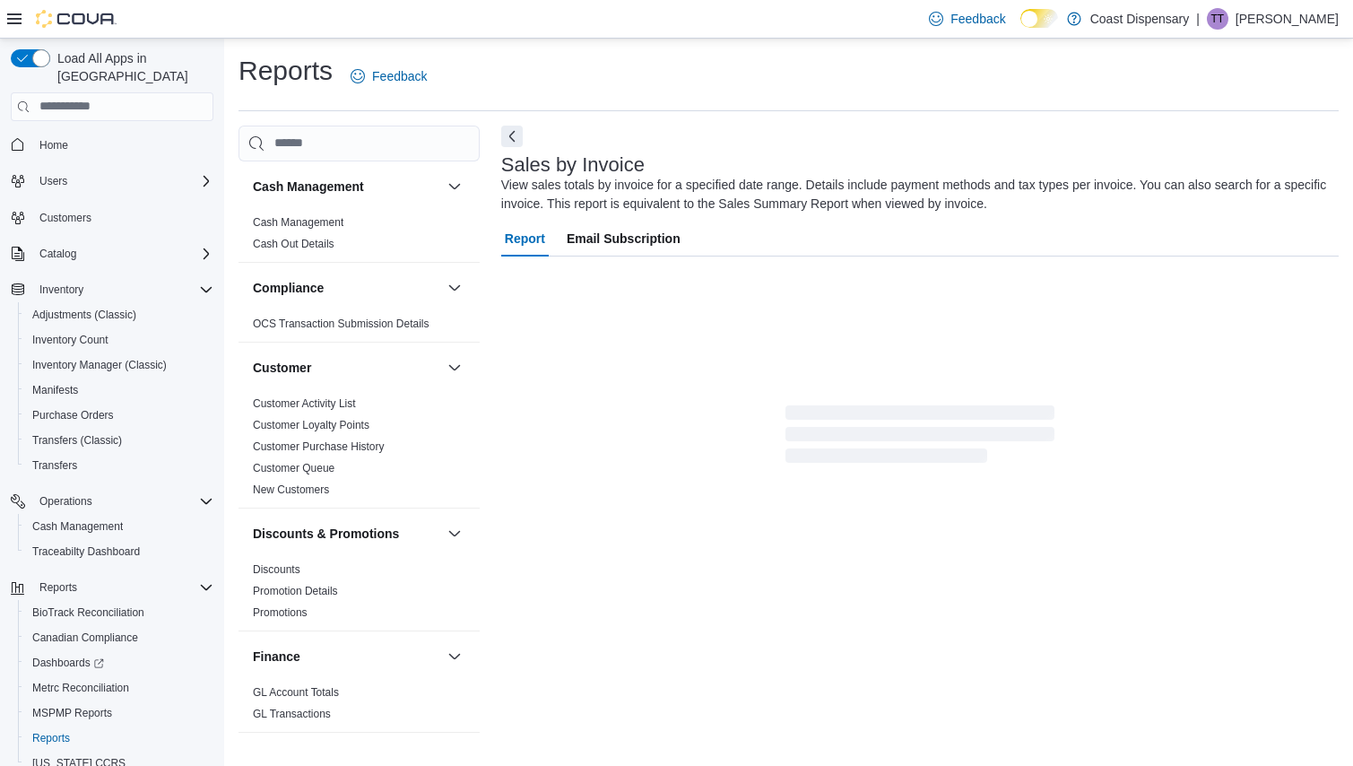  I want to click on span: Customer Activity List, so click(304, 404).